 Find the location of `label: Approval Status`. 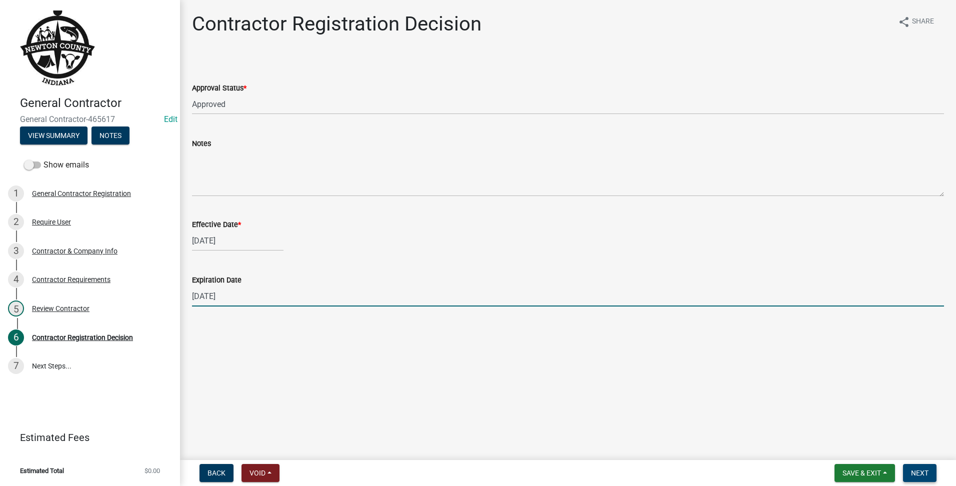

label: Approval Status is located at coordinates (219, 89).